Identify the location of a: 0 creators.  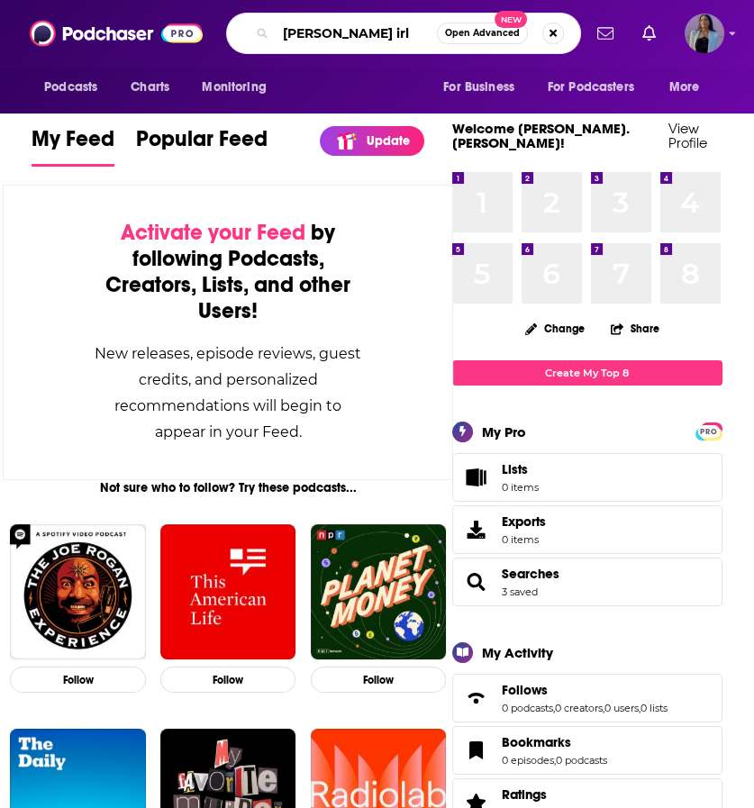
(578, 708).